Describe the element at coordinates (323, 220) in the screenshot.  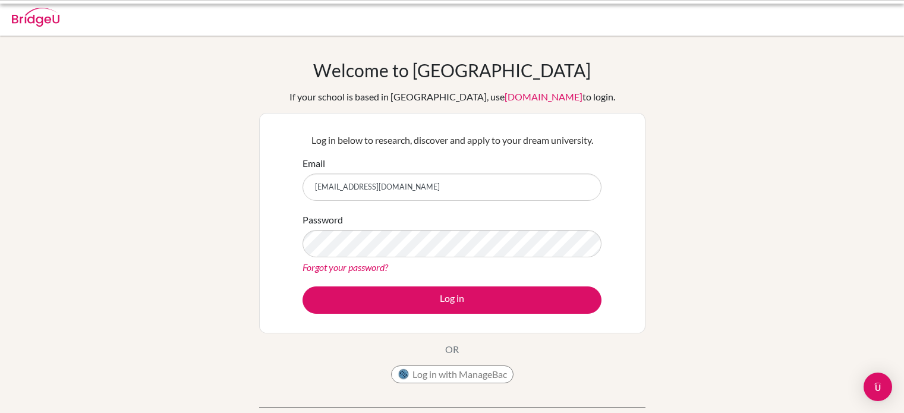
I see `label: Password` at that location.